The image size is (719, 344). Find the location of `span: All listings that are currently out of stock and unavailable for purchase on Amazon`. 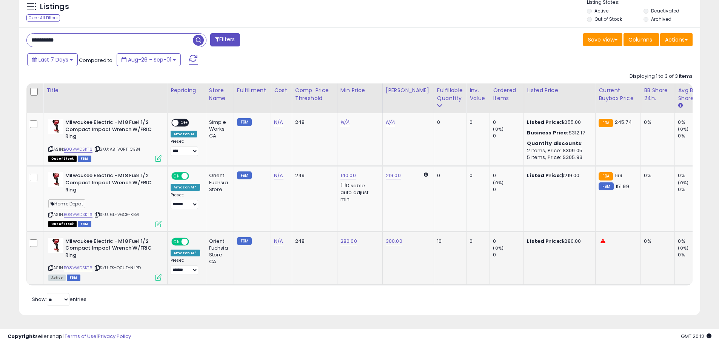

span: All listings that are currently out of stock and unavailable for purchase on Amazon is located at coordinates (62, 158).